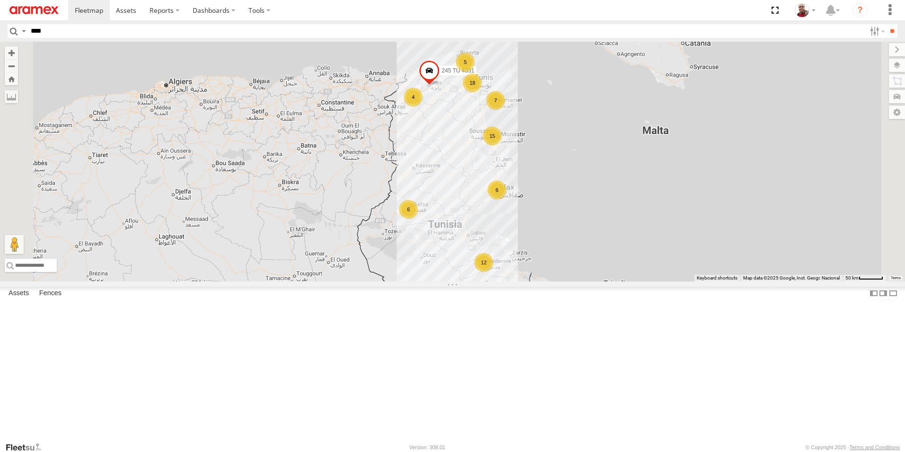 This screenshot has width=905, height=452. What do you see at coordinates (11, 97) in the screenshot?
I see `label: Measure` at bounding box center [11, 97].